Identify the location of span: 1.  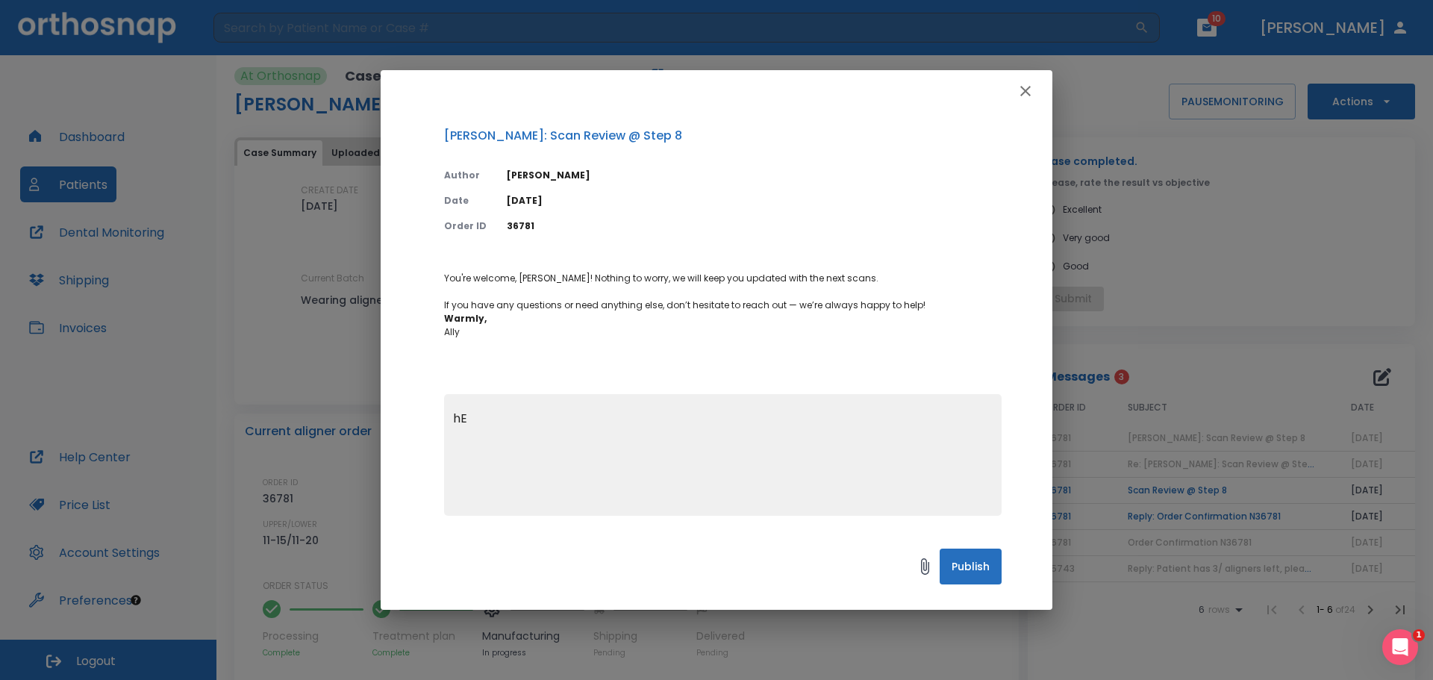
(1419, 635).